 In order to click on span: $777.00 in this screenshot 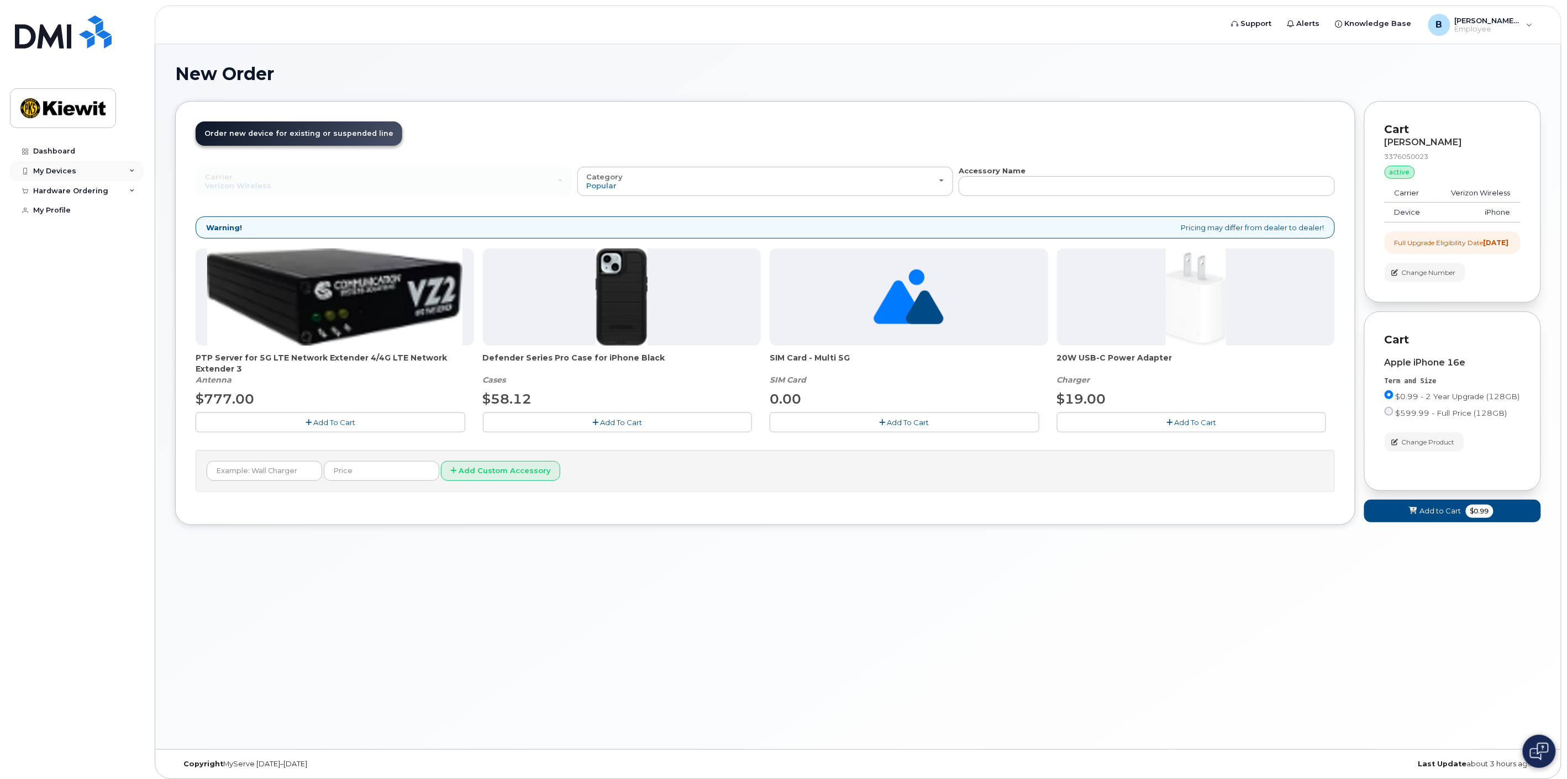, I will do `click(225, 399)`.